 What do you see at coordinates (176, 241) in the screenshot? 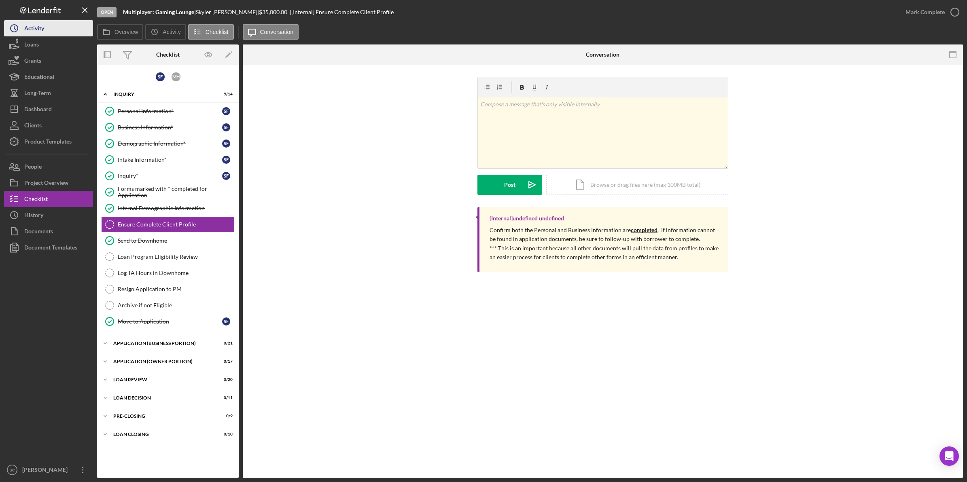
I see `div: Send to Downhome` at bounding box center [176, 241].